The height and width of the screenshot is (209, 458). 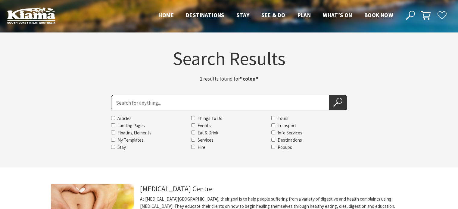 What do you see at coordinates (210, 118) in the screenshot?
I see `label: Things To Do` at bounding box center [210, 118].